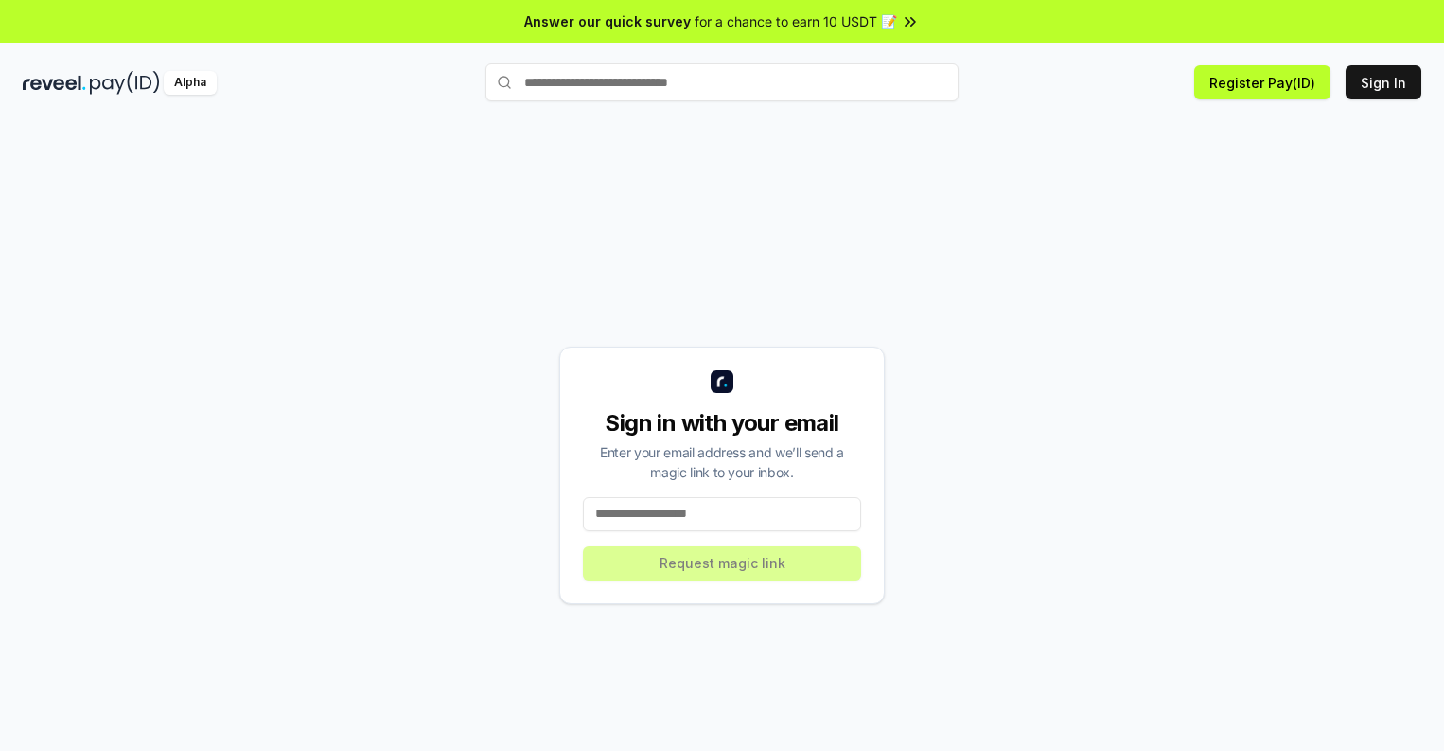  Describe the element at coordinates (796, 21) in the screenshot. I see `span: for a chance to earn 10 USDT 📝` at that location.